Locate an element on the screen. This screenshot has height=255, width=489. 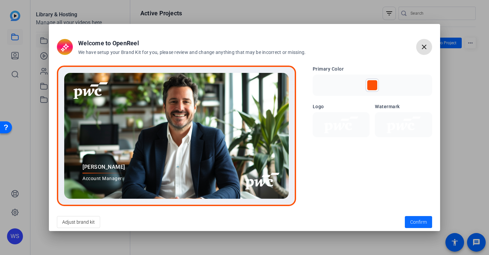
mat-icon: close is located at coordinates (424, 47).